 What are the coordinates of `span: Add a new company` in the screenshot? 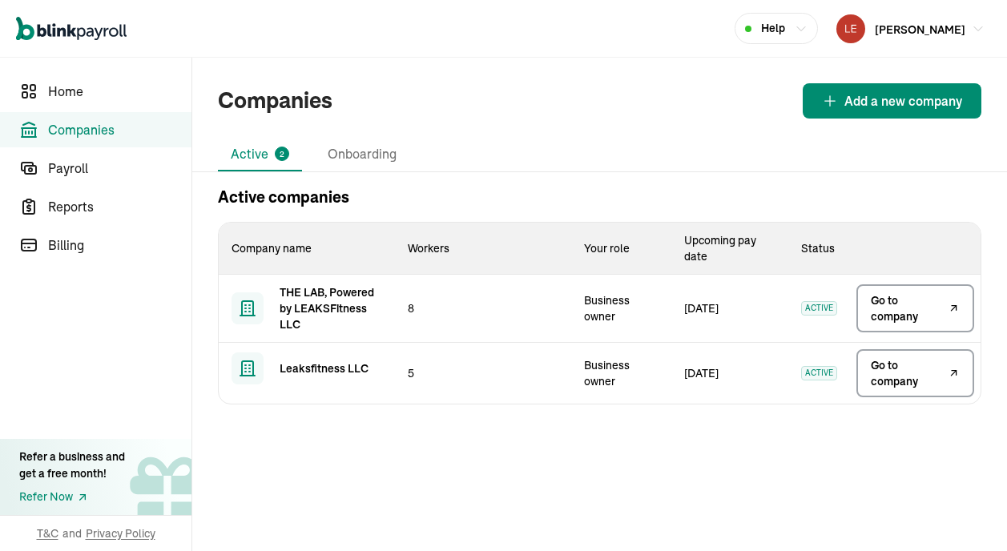 It's located at (903, 101).